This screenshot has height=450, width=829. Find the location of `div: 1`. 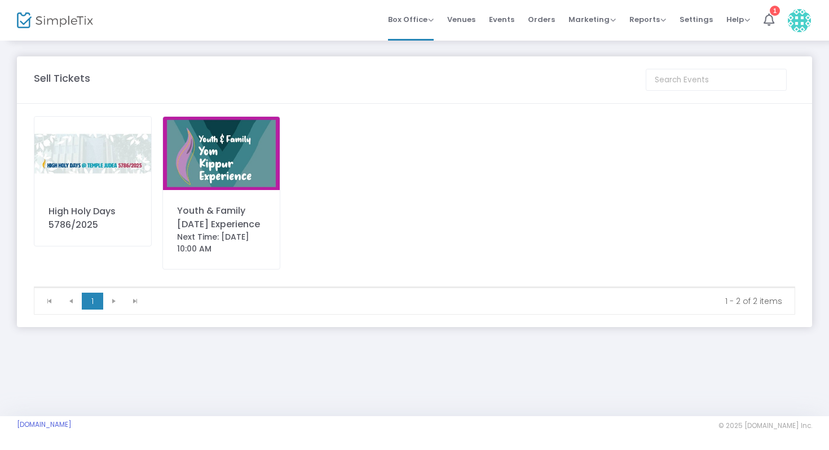

div: 1 is located at coordinates (775, 11).